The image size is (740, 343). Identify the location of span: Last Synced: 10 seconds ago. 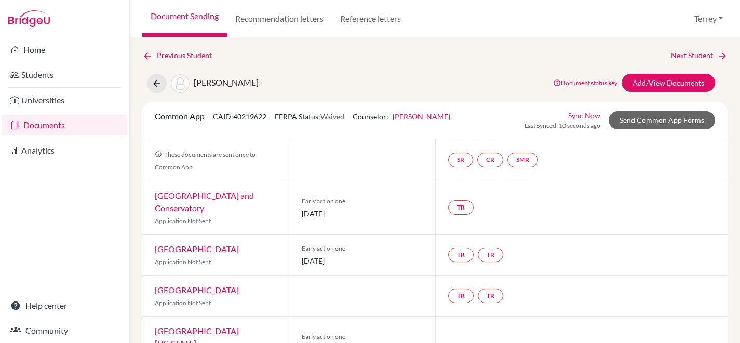
(562, 126).